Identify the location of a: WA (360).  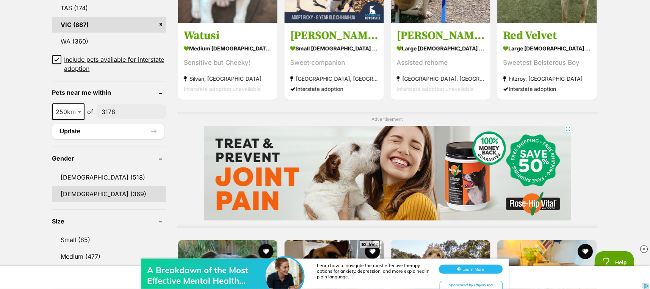
(109, 41).